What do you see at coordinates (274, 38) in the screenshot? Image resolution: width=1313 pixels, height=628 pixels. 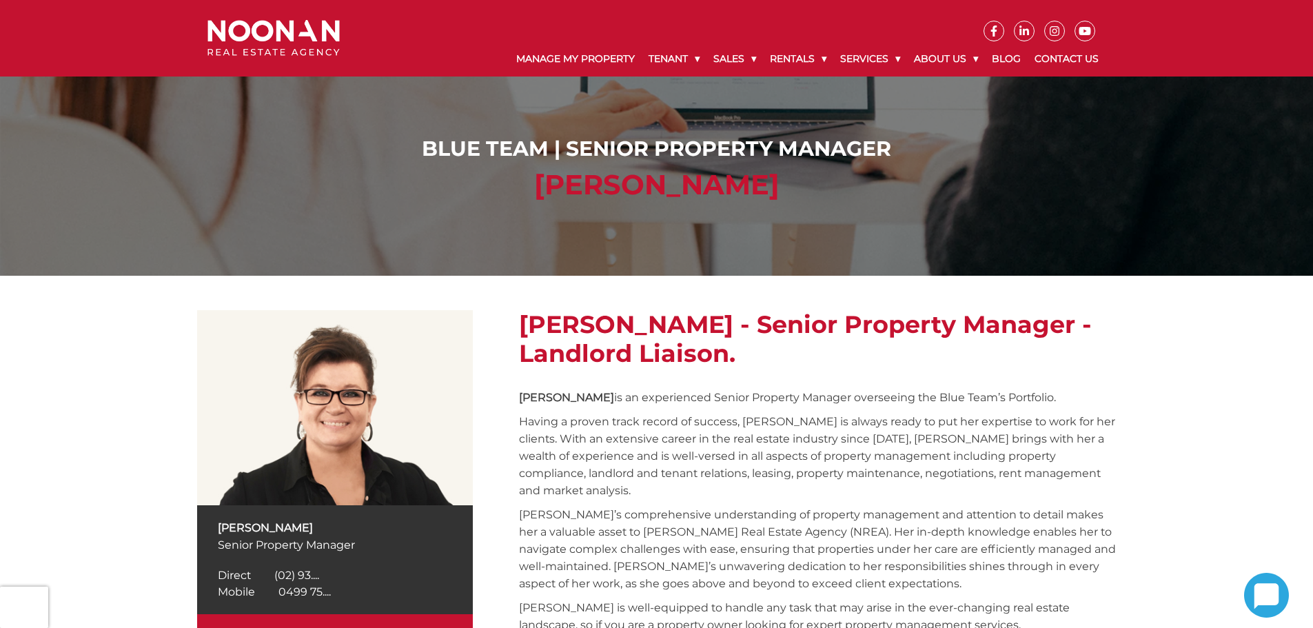 I see `img: Noonan Real Estate Agency` at bounding box center [274, 38].